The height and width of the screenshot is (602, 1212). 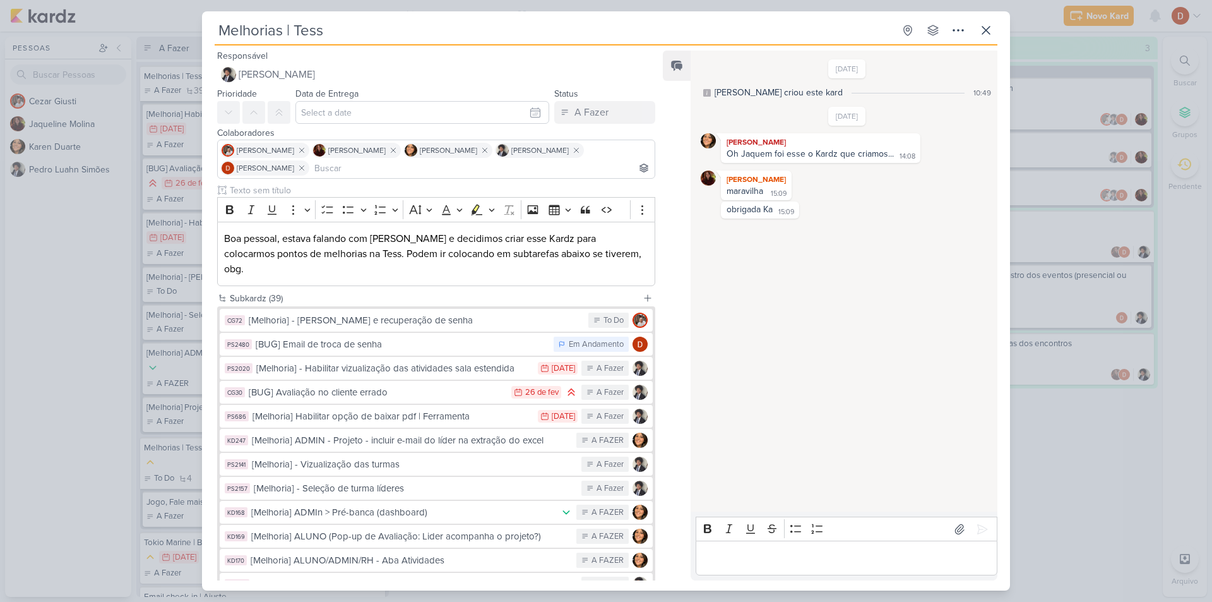 What do you see at coordinates (596, 345) in the screenshot?
I see `div: Em Andamento` at bounding box center [596, 345].